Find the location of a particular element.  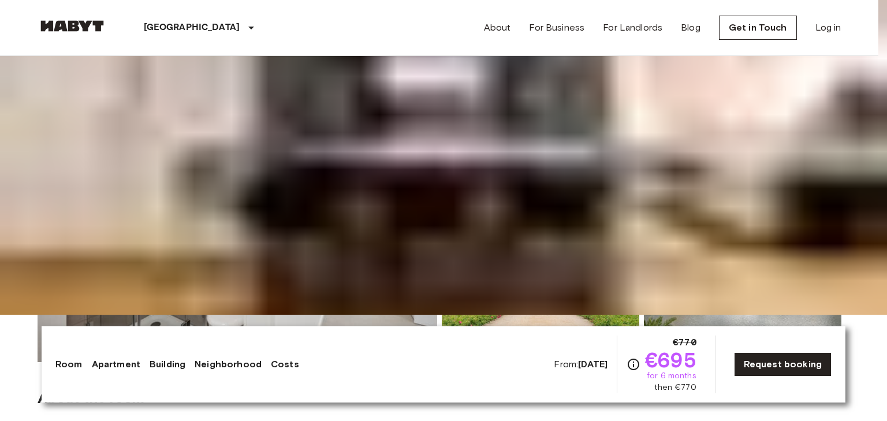

a: Building is located at coordinates (167, 364).